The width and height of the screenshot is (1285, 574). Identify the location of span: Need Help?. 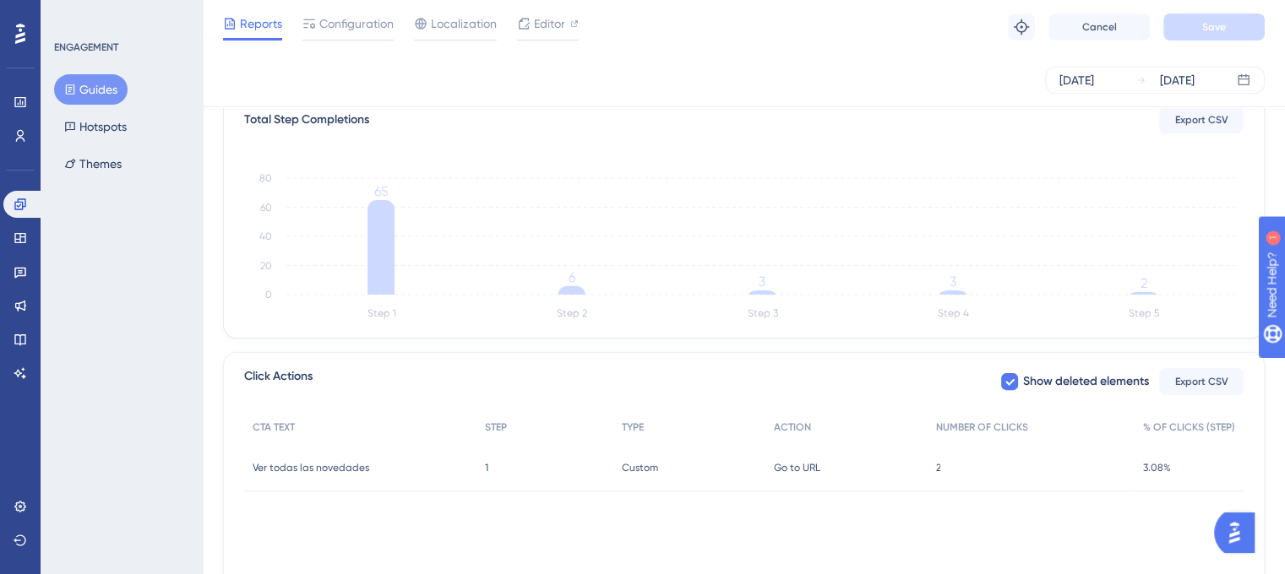
(73, 14).